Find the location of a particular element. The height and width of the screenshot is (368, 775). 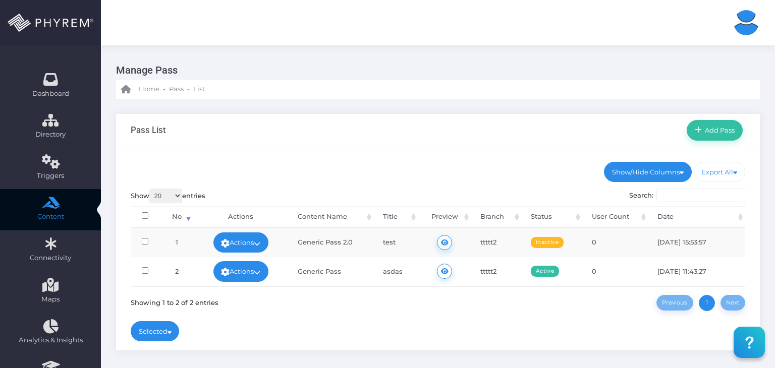

a: Pass is located at coordinates (176, 89).